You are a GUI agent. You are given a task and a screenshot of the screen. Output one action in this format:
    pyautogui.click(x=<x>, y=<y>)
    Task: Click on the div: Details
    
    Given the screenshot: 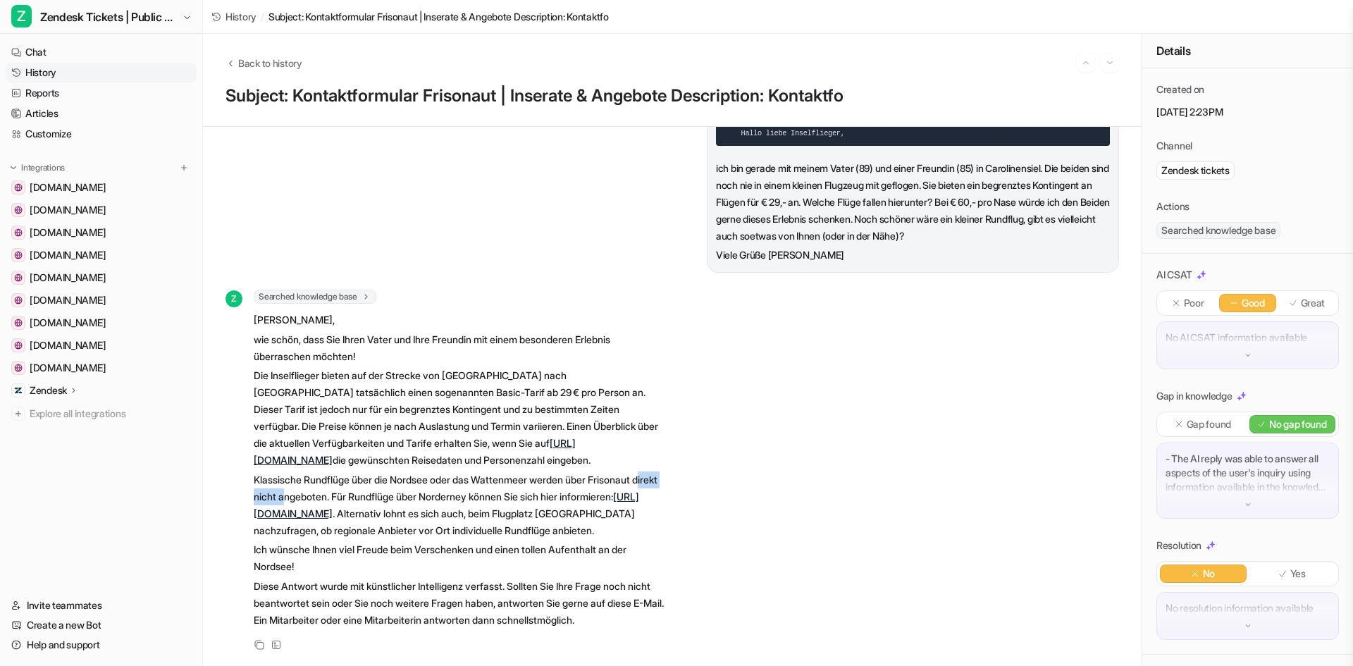 What is the action you would take?
    pyautogui.click(x=1247, y=51)
    